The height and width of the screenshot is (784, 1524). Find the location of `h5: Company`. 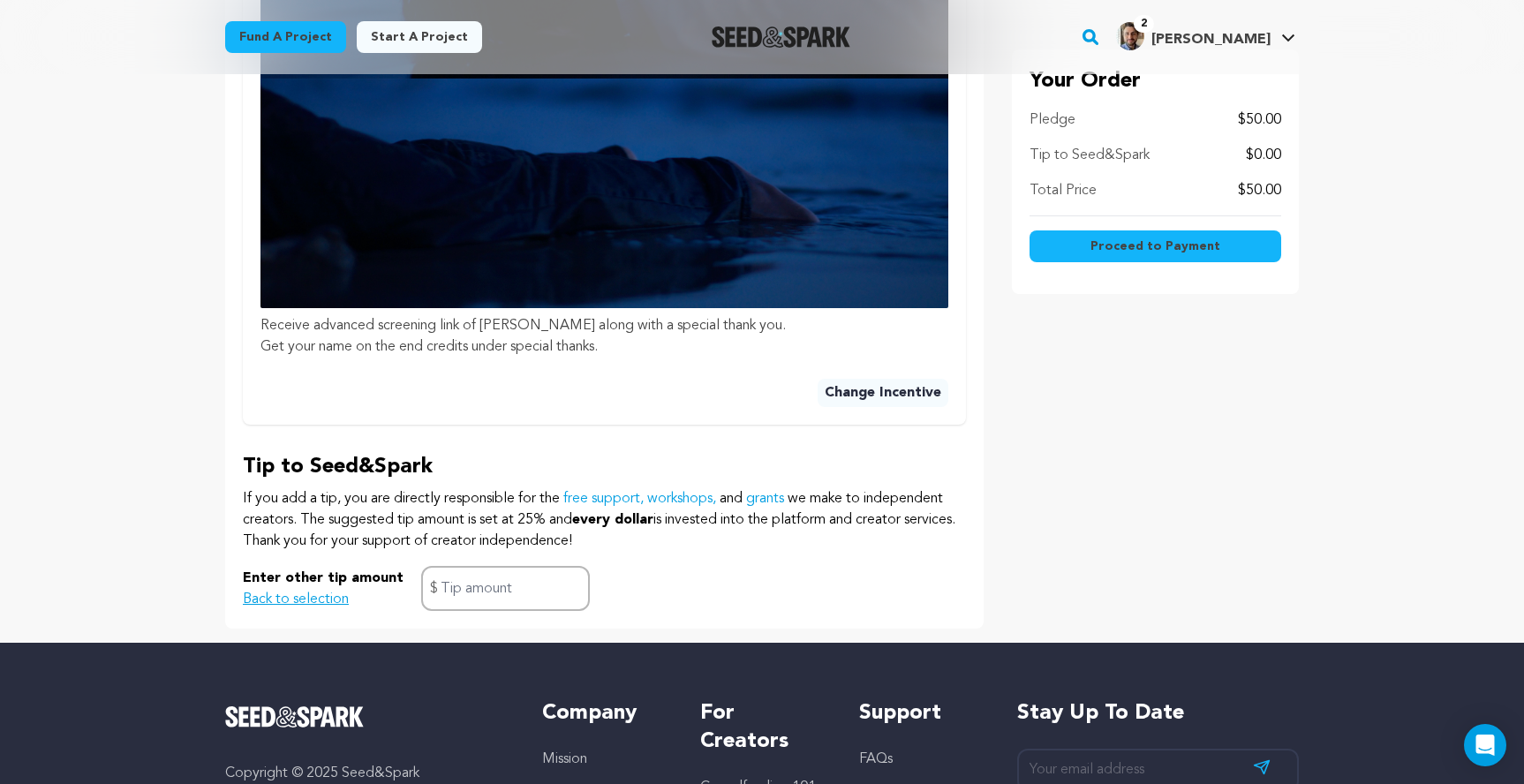

h5: Company is located at coordinates (603, 713).